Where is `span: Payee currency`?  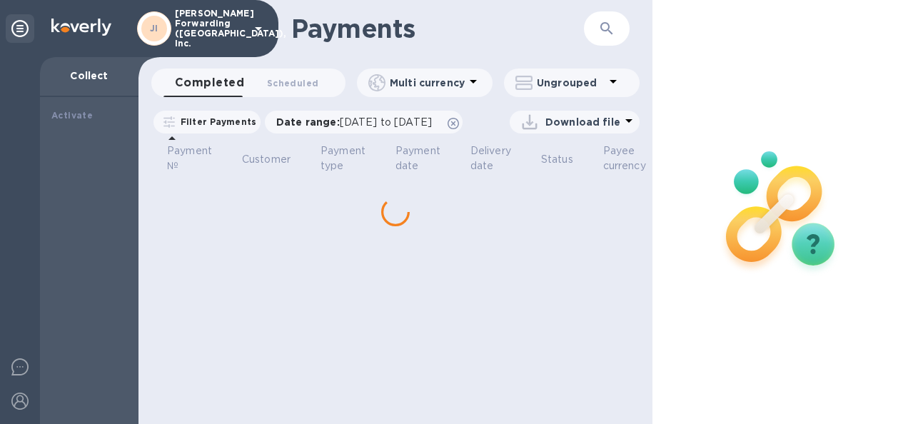 span: Payee currency is located at coordinates (634, 158).